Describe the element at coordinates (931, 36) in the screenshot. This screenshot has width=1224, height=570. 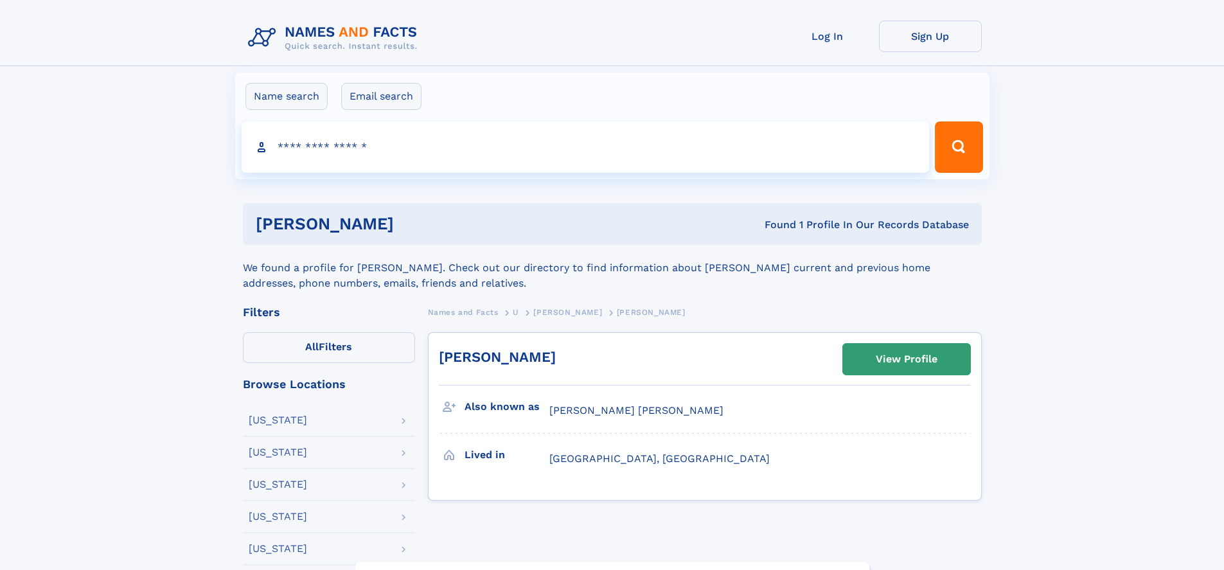
I see `a: Sign Up` at that location.